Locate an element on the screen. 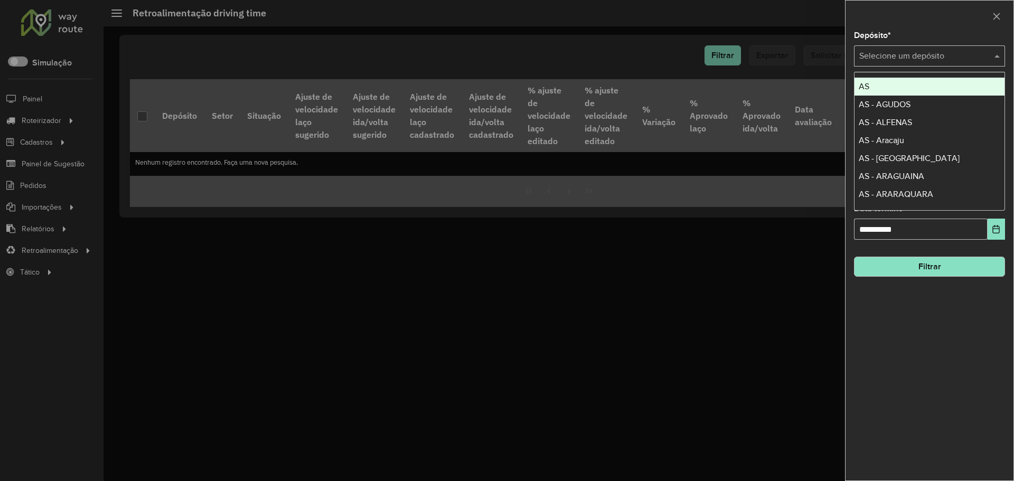  span: AS - ARAGUAINA is located at coordinates (892, 176).